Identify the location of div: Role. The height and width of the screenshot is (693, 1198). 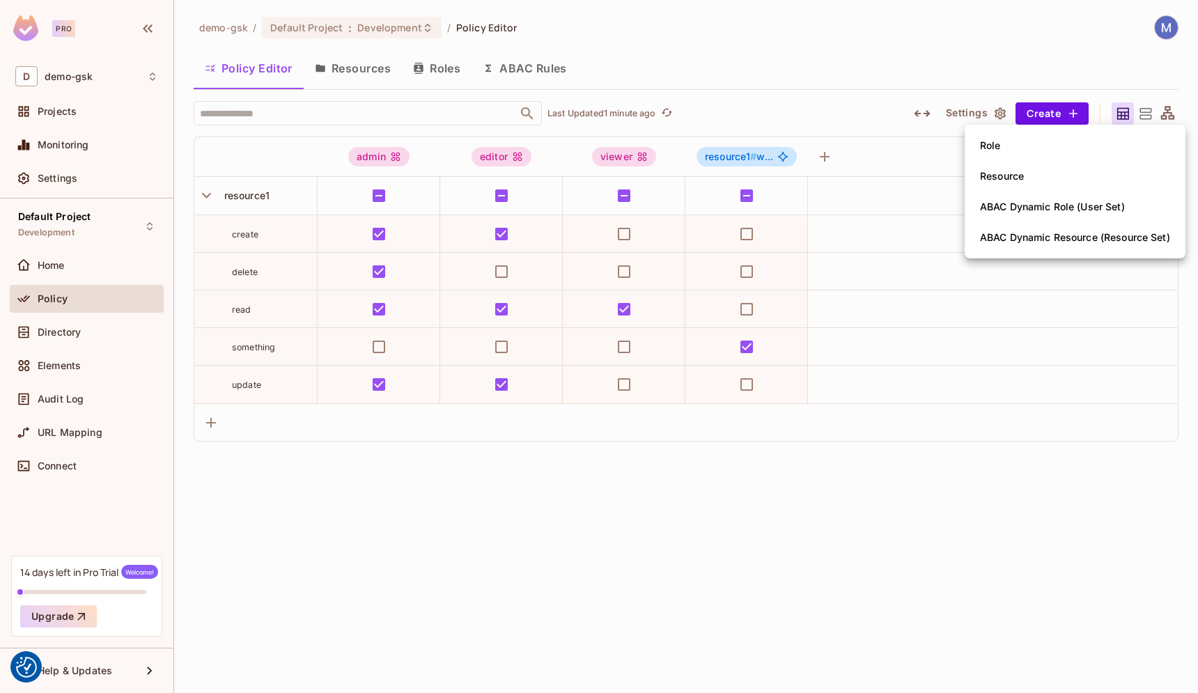
(990, 146).